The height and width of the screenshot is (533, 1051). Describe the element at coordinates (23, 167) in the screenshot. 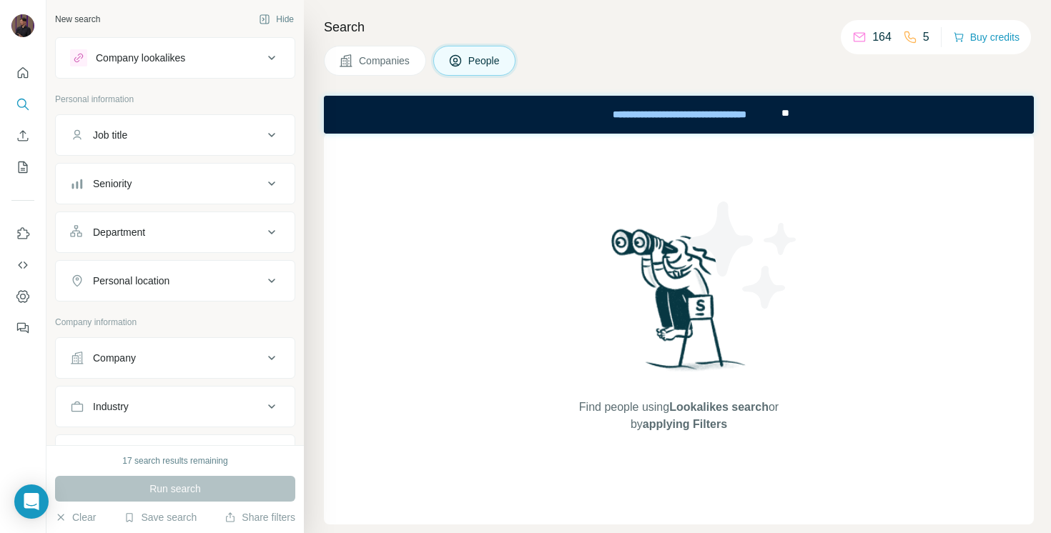

I see `button: My lists` at that location.